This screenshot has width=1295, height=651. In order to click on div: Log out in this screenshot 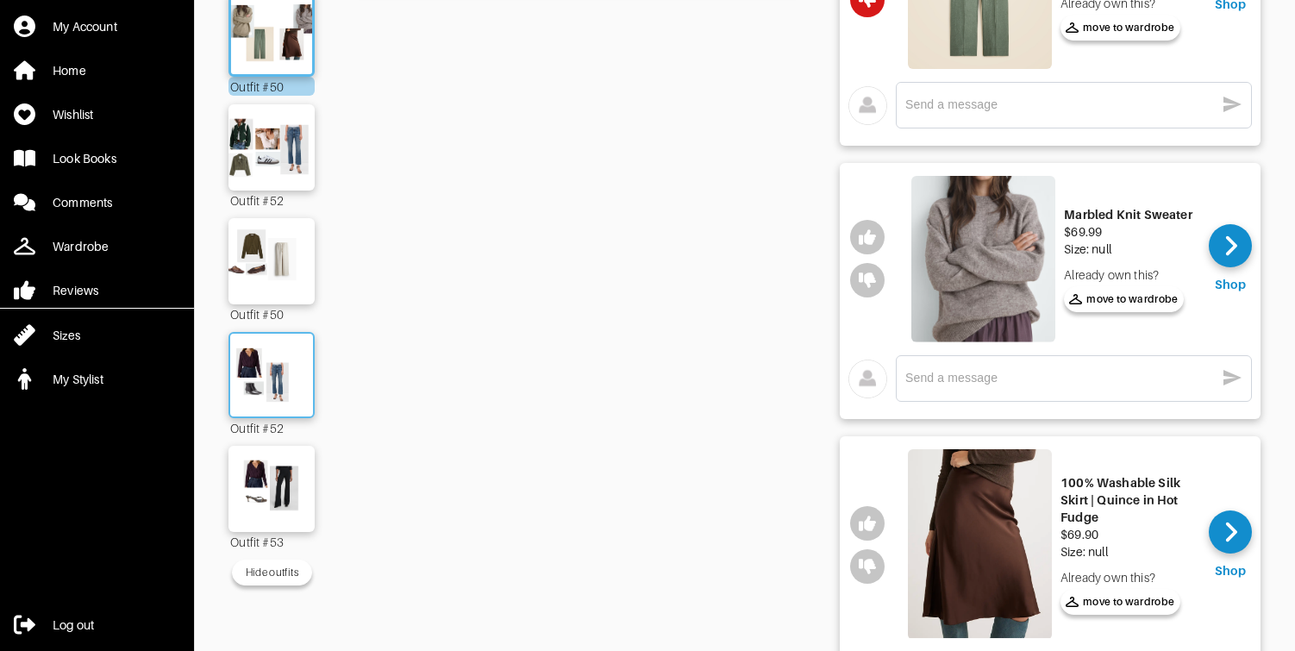, I will do `click(73, 625)`.